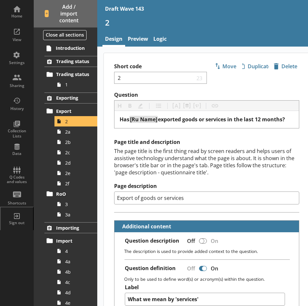  What do you see at coordinates (255, 66) in the screenshot?
I see `button: Duplicate` at bounding box center [255, 66].